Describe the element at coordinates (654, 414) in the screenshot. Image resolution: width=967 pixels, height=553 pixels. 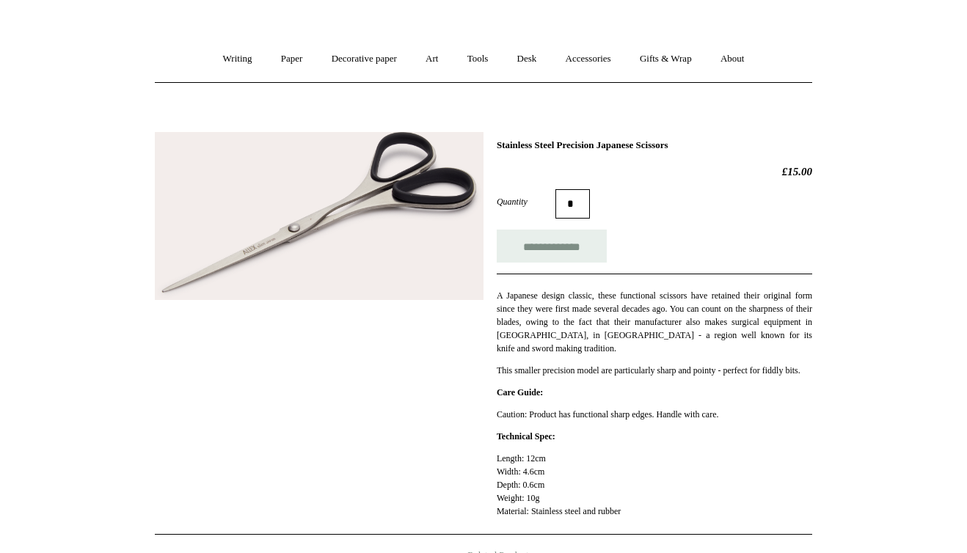
I see `p: Caution: Product has functional sharp edges. Handle with care.` at that location.